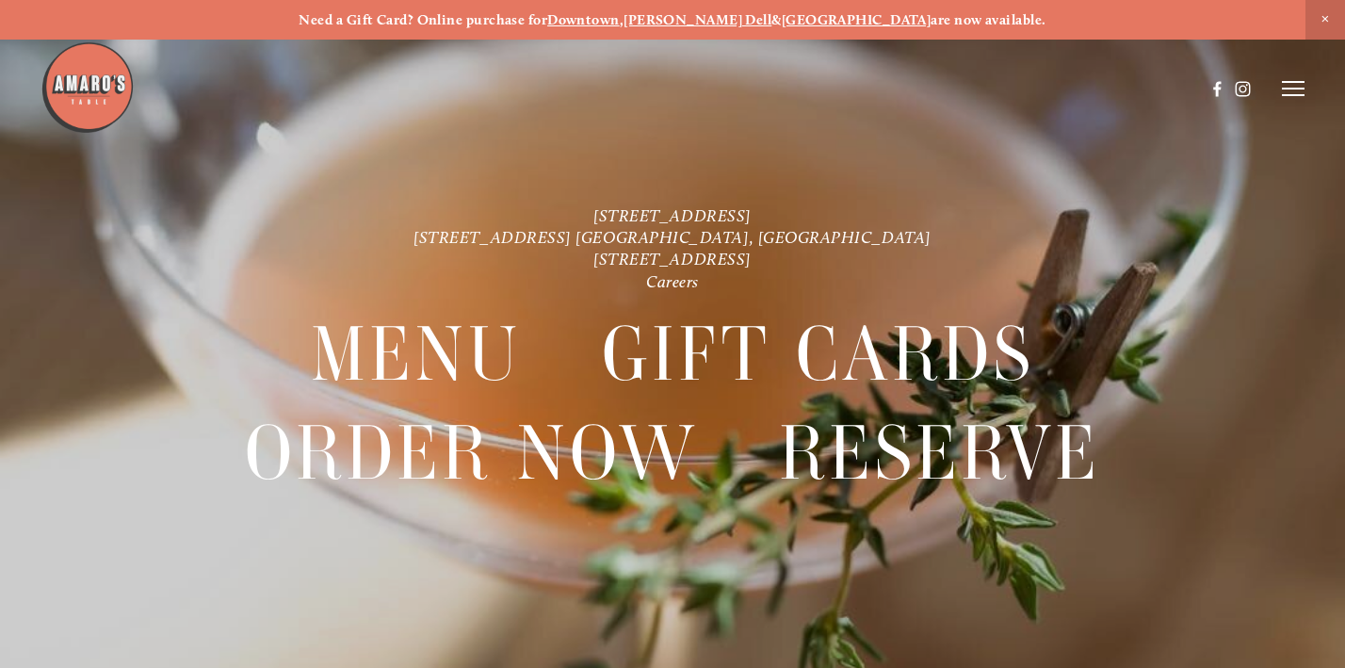 This screenshot has width=1345, height=668. I want to click on a: Order Now, so click(471, 452).